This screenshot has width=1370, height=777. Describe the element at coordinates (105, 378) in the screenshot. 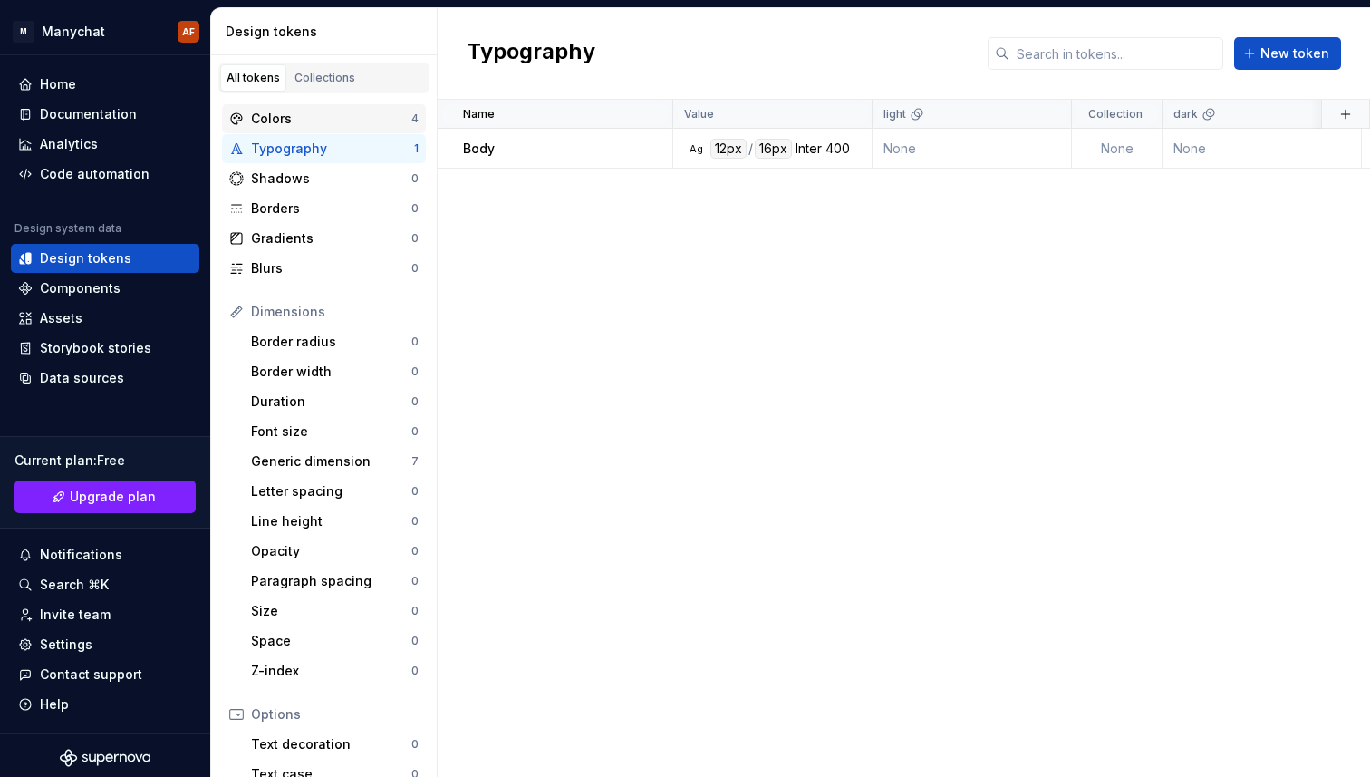

I see `a: Data sources` at that location.